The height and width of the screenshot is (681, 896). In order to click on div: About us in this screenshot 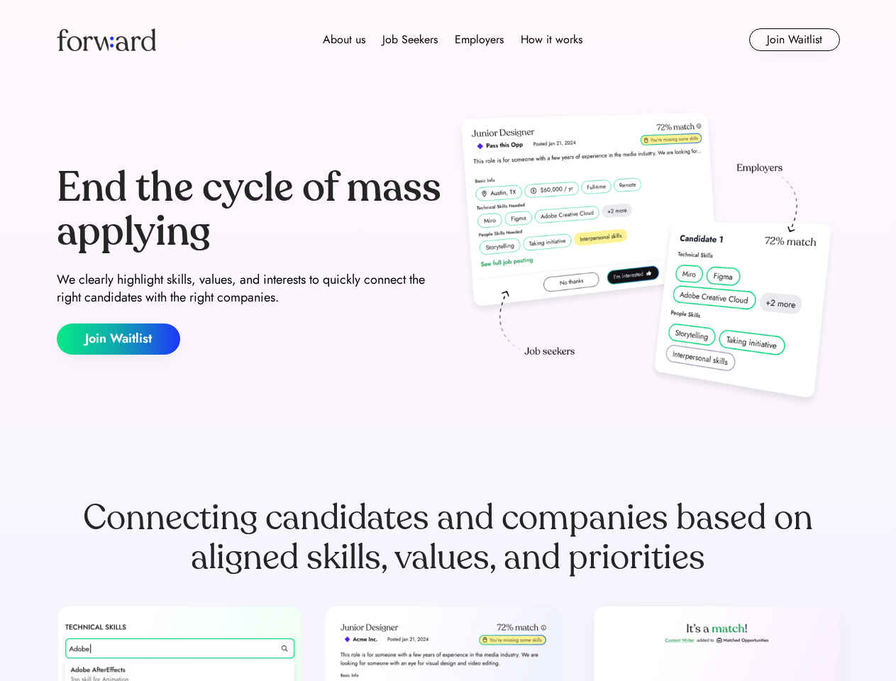, I will do `click(344, 40)`.